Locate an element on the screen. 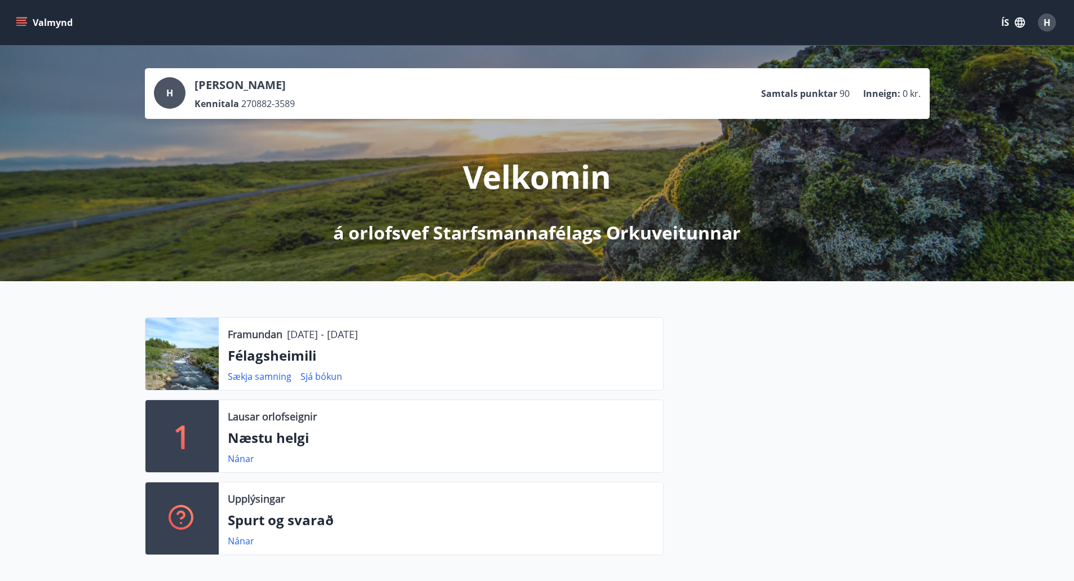 Image resolution: width=1074 pixels, height=581 pixels. p: 1 is located at coordinates (182, 437).